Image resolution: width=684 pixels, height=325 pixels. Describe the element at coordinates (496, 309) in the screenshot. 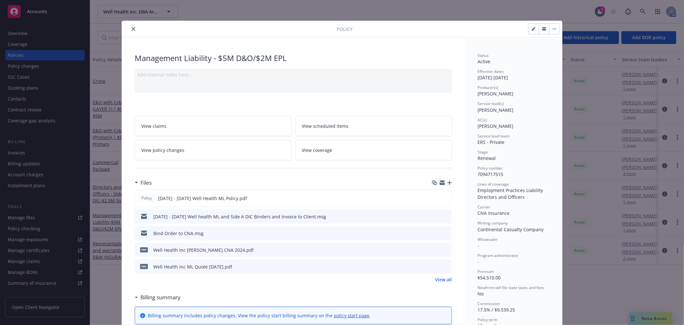

I see `span: 17.5% / $9,539.25` at that location.